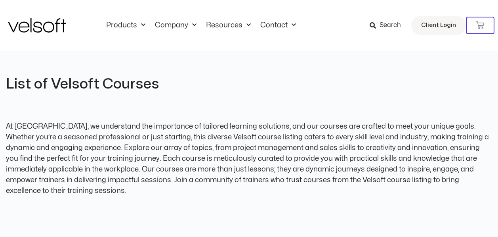 Image resolution: width=498 pixels, height=237 pixels. Describe the element at coordinates (391, 25) in the screenshot. I see `span: Search` at that location.